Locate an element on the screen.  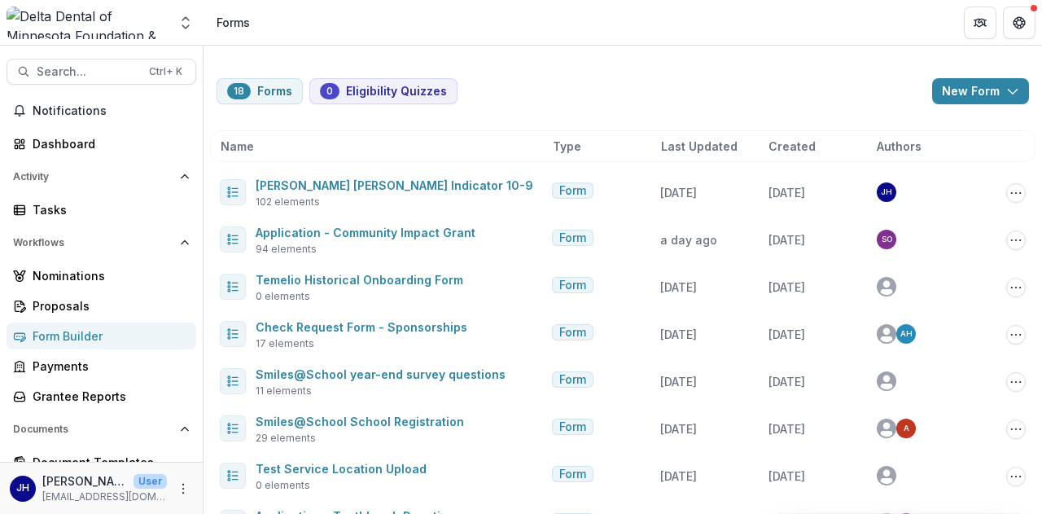
a: Temelio Historical Onboarding Form is located at coordinates (359, 279).